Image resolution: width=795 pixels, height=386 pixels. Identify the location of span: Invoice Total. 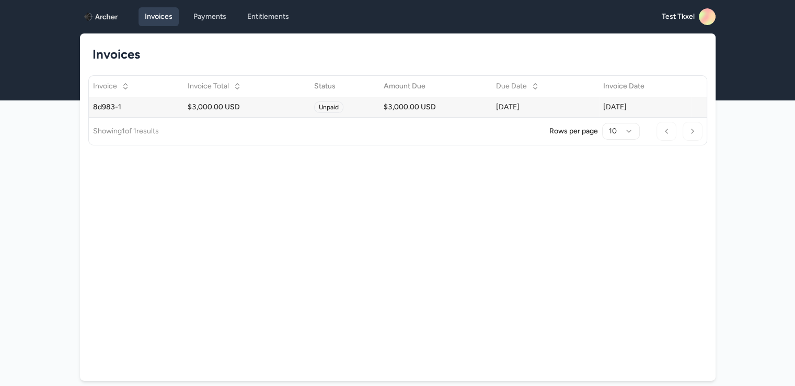
(208, 86).